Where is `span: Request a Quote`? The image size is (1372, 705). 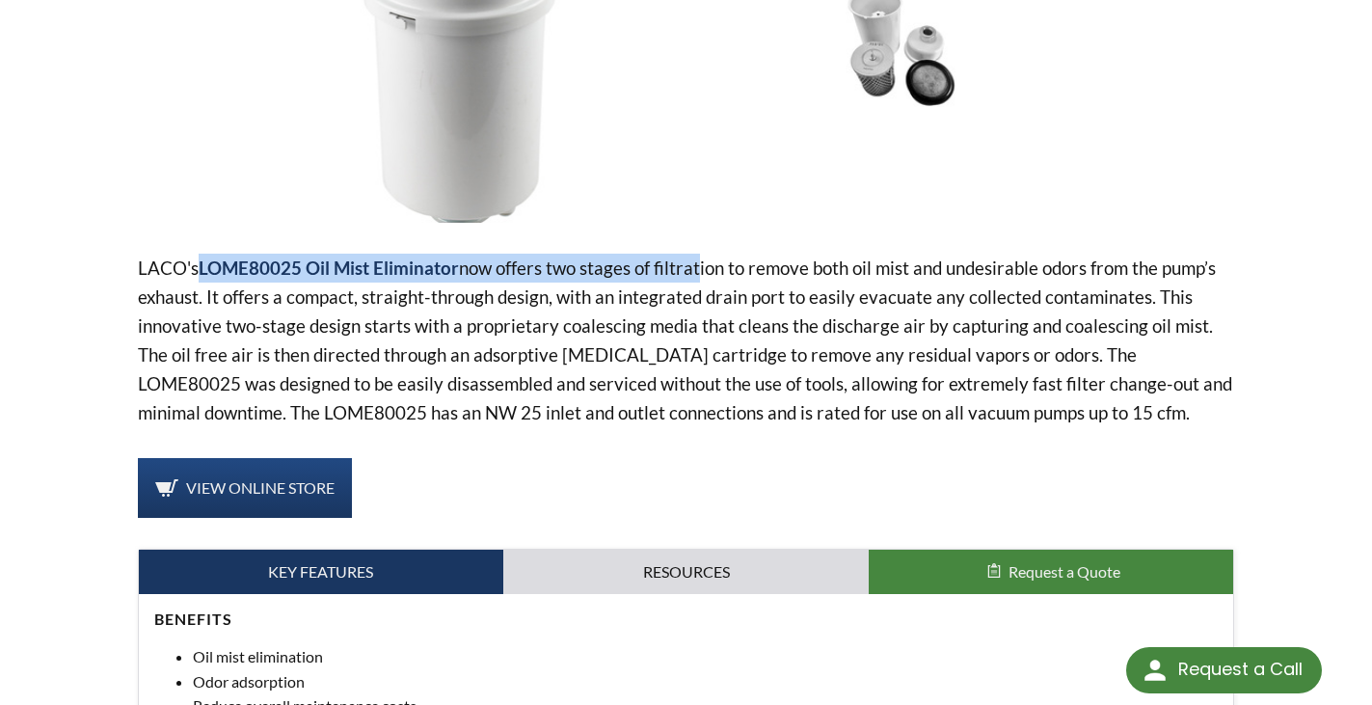 span: Request a Quote is located at coordinates (1064, 571).